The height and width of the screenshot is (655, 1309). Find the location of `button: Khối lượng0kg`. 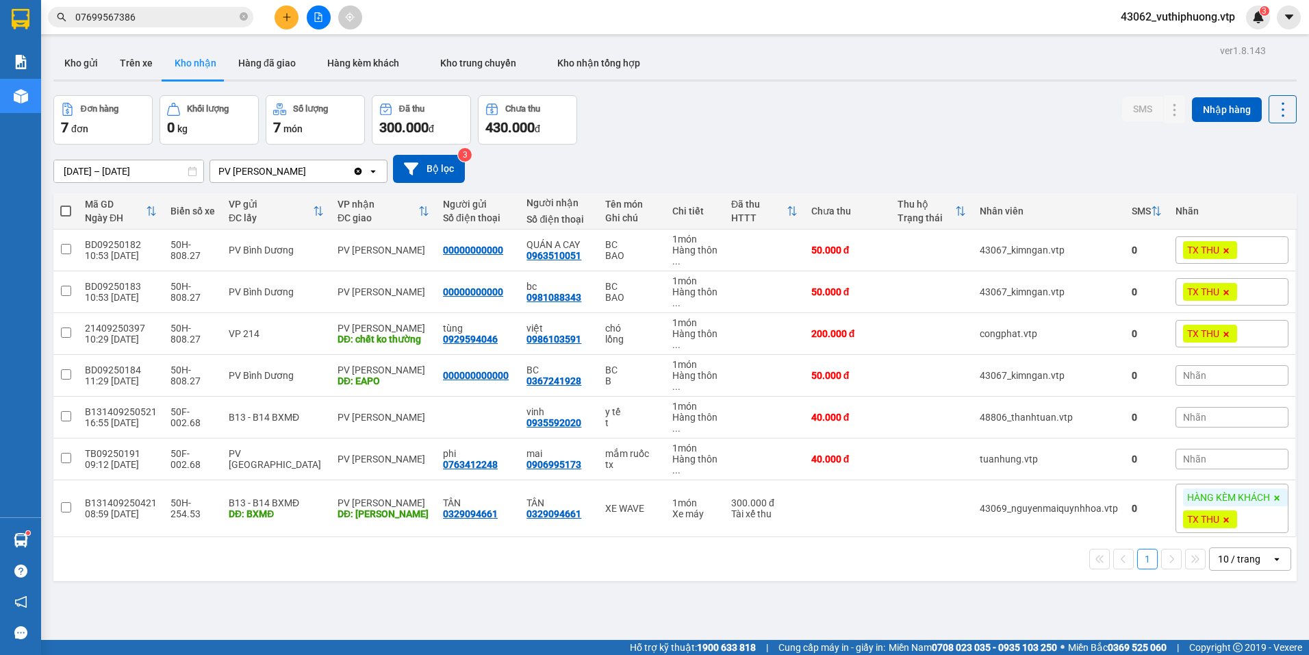

button: Khối lượng0kg is located at coordinates (209, 120).